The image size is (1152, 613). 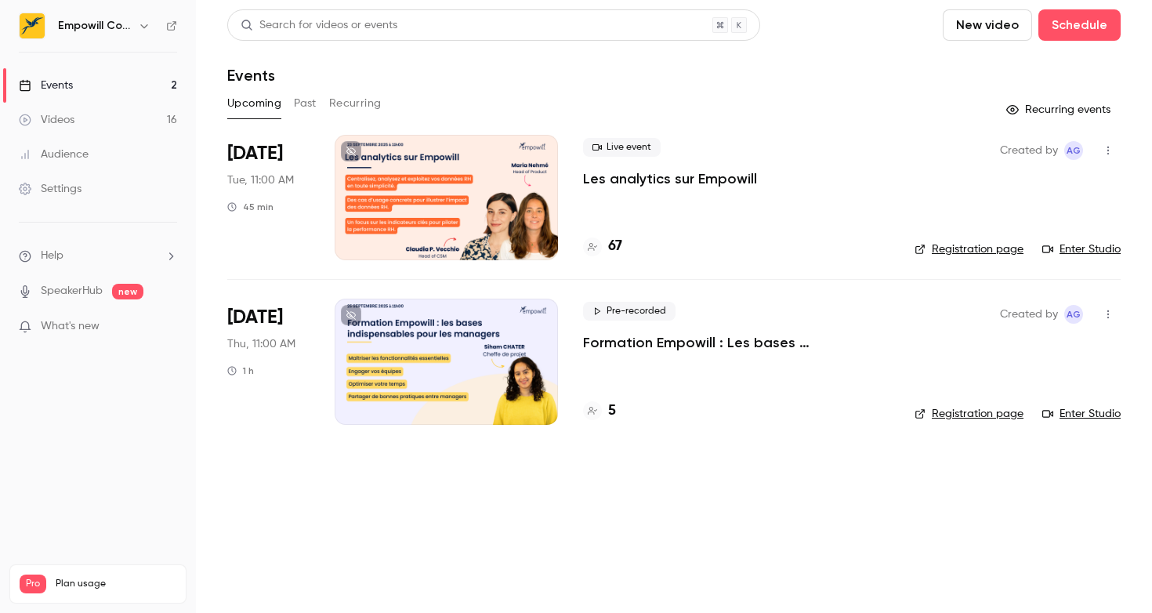 What do you see at coordinates (53, 154) in the screenshot?
I see `div: Audience` at bounding box center [53, 154].